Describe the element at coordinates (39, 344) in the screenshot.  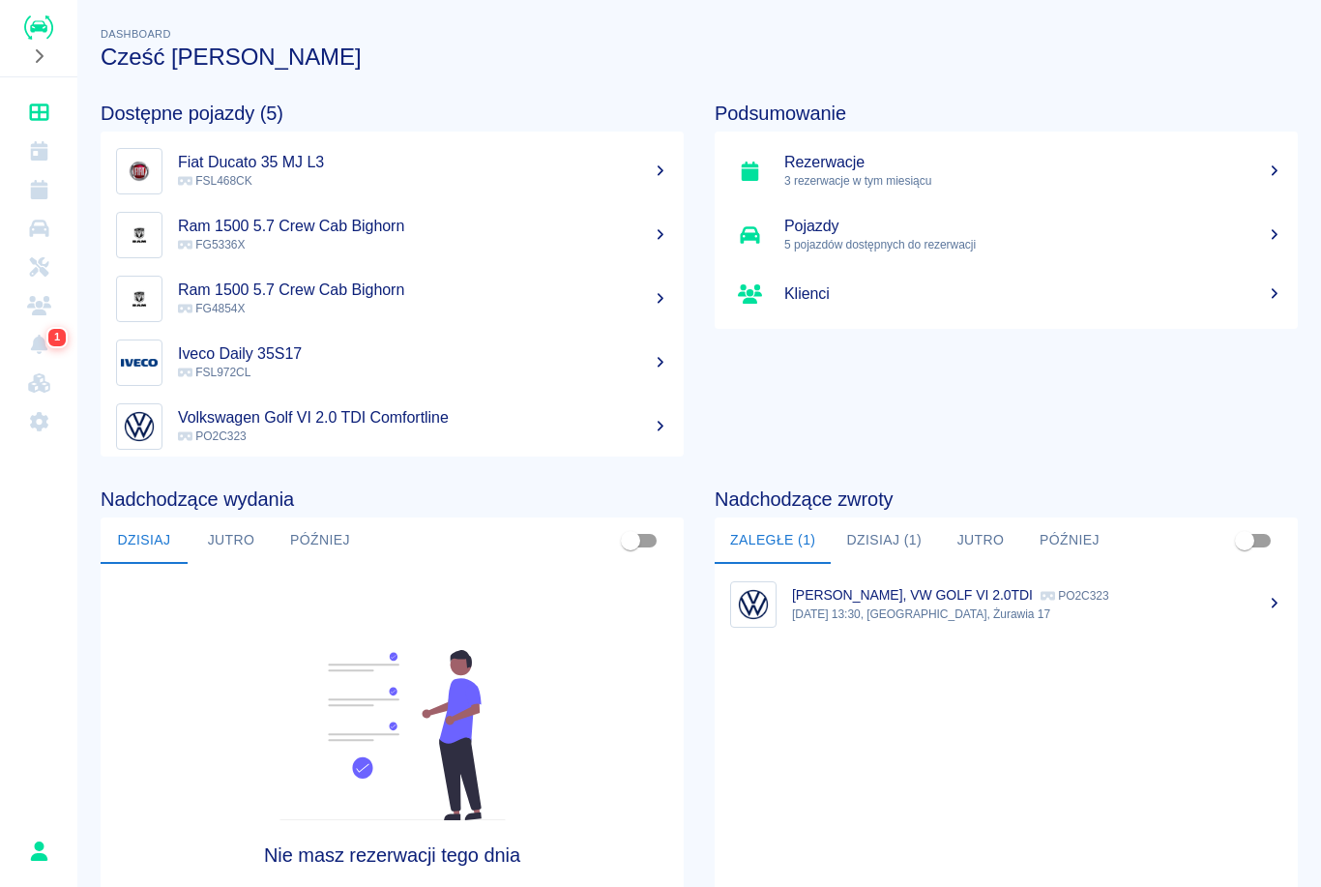
I see `a: Powiadomienia` at that location.